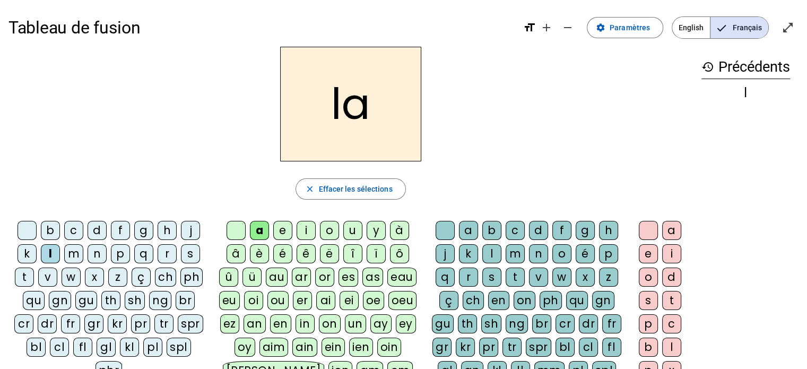  Describe the element at coordinates (672, 277) in the screenshot. I see `div: d` at that location.